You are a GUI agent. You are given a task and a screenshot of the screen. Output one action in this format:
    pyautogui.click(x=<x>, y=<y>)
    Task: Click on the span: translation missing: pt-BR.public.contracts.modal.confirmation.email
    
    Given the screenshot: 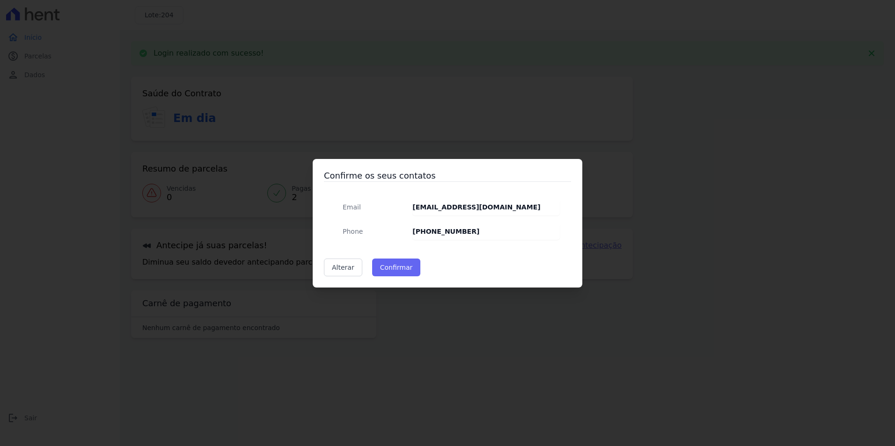 What is the action you would take?
    pyautogui.click(x=351, y=207)
    